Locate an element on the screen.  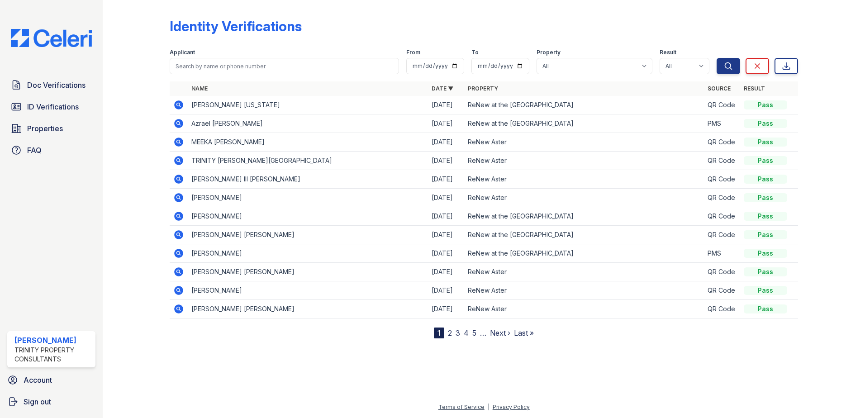
div: Trinity Property Consultants is located at coordinates (53, 355).